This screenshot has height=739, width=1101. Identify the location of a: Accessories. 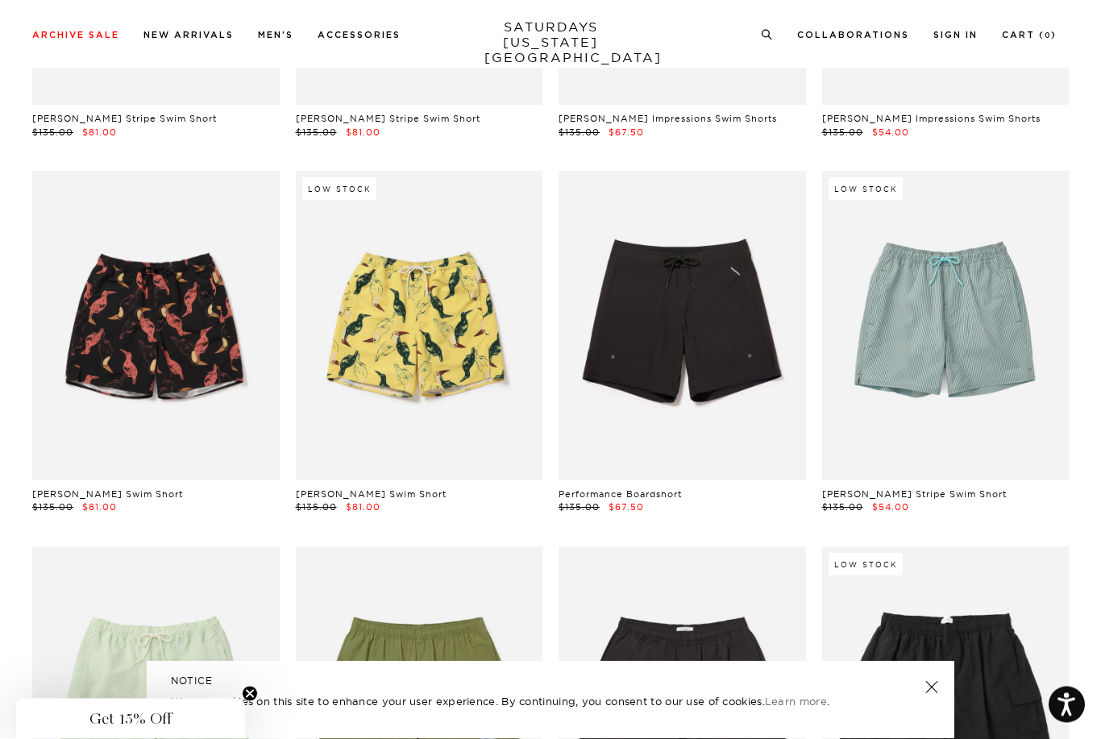
(359, 35).